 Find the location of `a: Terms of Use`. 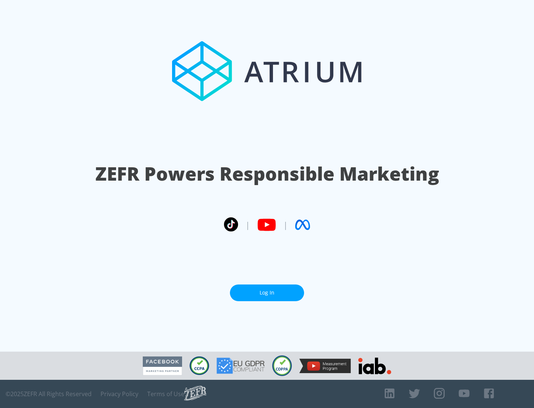

a: Terms of Use is located at coordinates (166, 394).